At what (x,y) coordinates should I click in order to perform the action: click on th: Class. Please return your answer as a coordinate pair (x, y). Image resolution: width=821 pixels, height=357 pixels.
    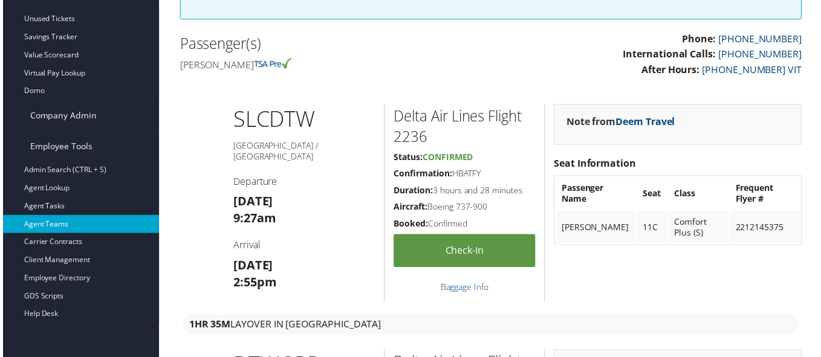
    Looking at the image, I should click on (700, 195).